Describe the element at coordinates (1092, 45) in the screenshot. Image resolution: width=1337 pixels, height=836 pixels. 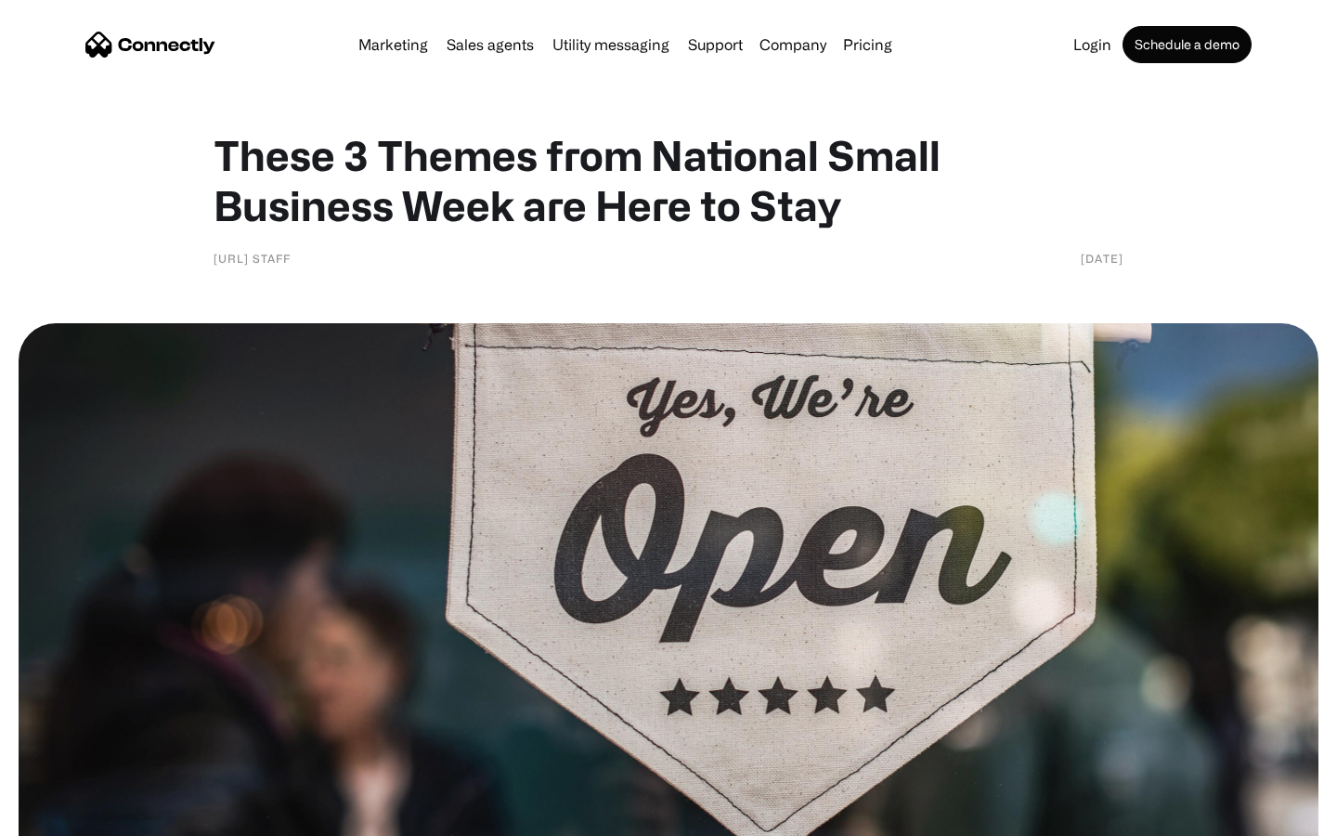
I see `a: Login` at that location.